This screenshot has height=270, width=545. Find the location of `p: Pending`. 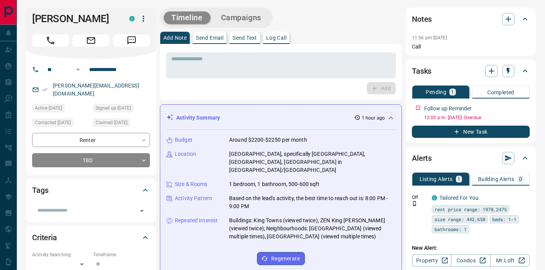

p: Pending is located at coordinates (436, 92).